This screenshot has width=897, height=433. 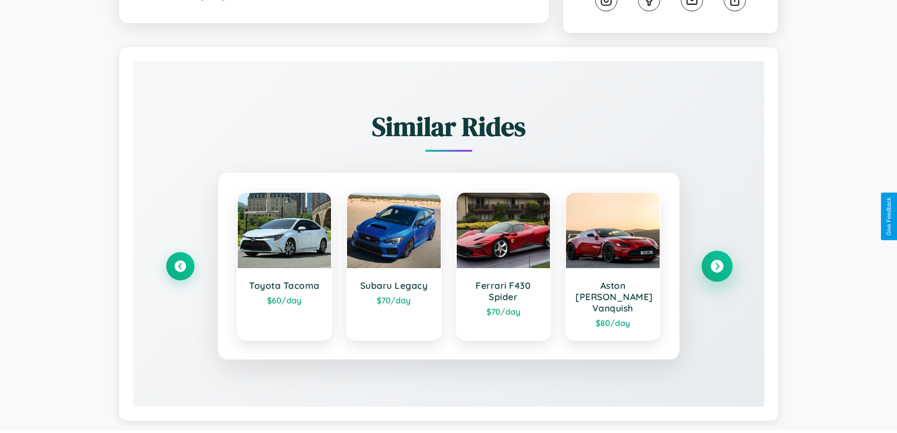 What do you see at coordinates (284, 266) in the screenshot?
I see `a: Toyota Tacoma$60/day` at bounding box center [284, 266].